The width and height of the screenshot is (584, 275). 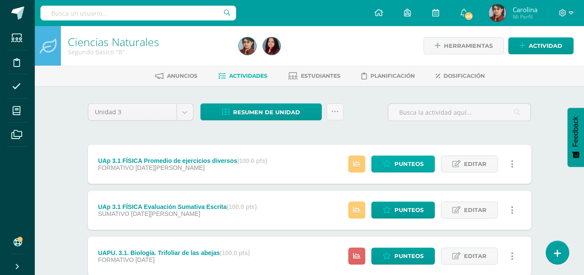 What do you see at coordinates (248, 76) in the screenshot?
I see `span: Actividades` at bounding box center [248, 76].